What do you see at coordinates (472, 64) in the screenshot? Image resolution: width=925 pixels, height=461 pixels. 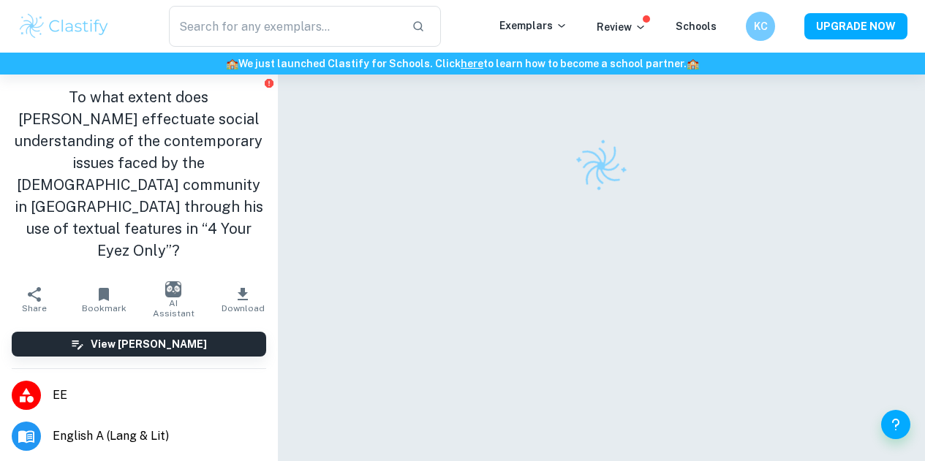 I see `a: here` at bounding box center [472, 64].